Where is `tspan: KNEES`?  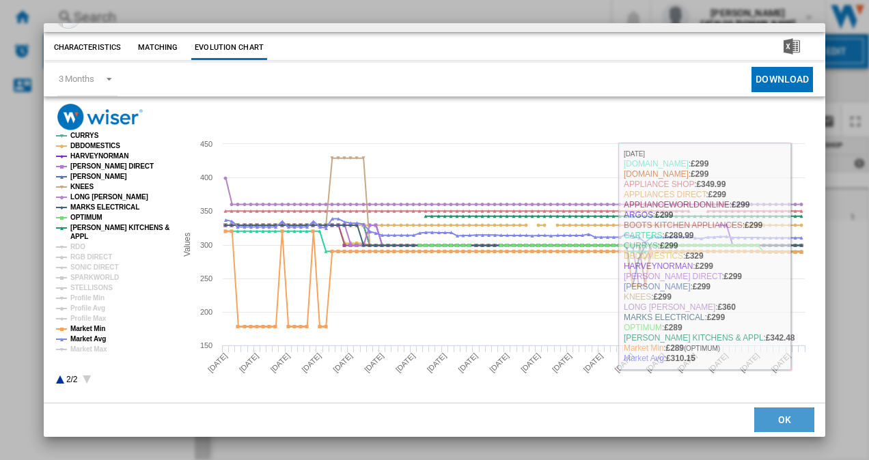 tspan: KNEES is located at coordinates (82, 186).